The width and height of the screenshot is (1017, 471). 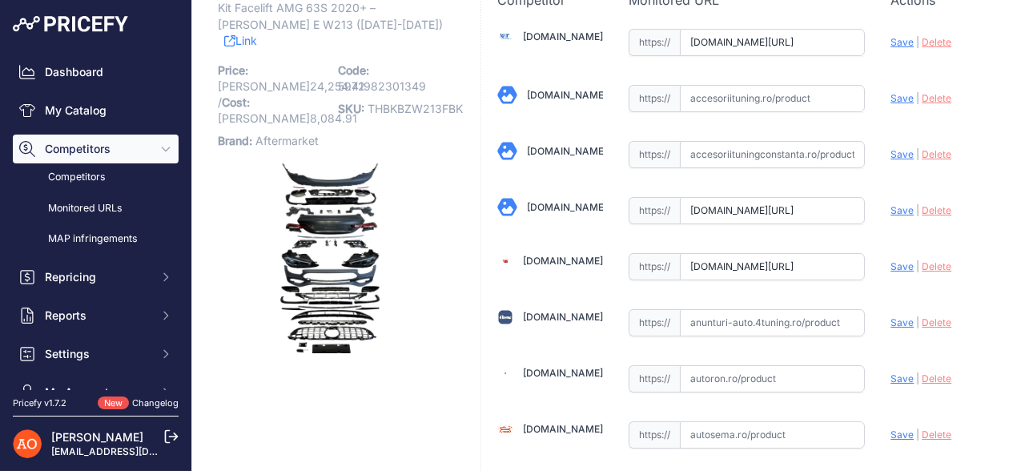 What do you see at coordinates (95, 149) in the screenshot?
I see `button: Competitors` at bounding box center [95, 149].